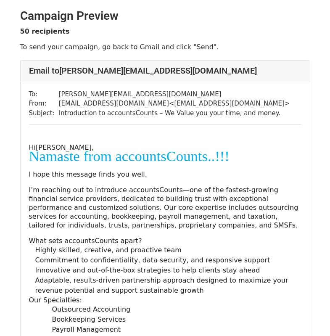 This screenshot has height=336, width=330. Describe the element at coordinates (165, 207) in the screenshot. I see `p: I’m reaching out to introduce accountsCounts—one of the fastest-growing financial service provide...` at that location.